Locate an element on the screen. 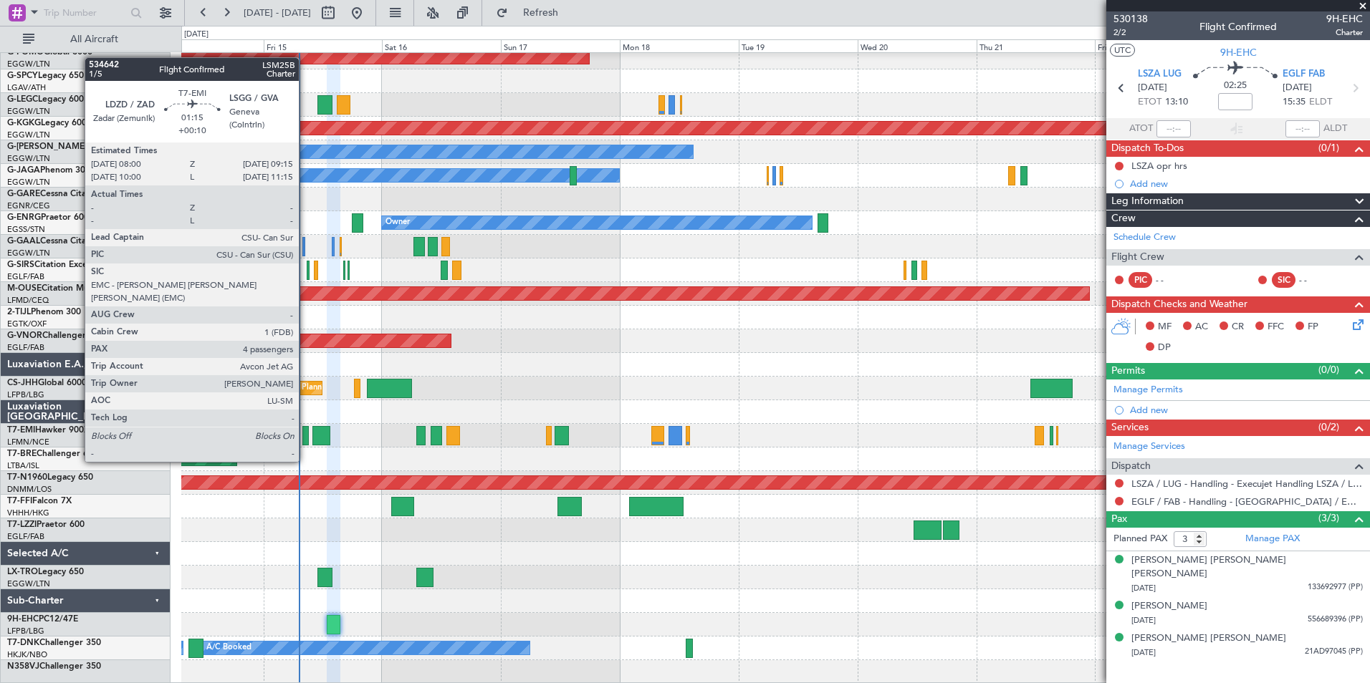 The image size is (1370, 683). div: Wed 20 is located at coordinates (917, 46).